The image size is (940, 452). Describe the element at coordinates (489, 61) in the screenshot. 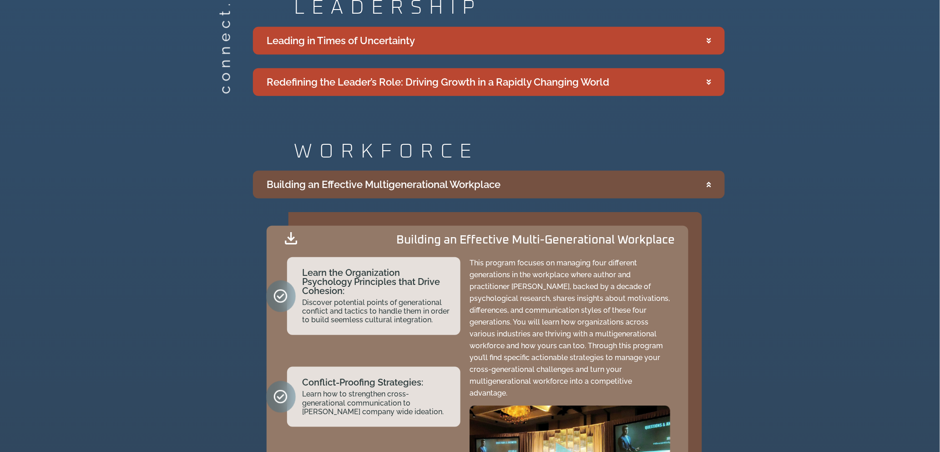

I see `div: Accordion. Open links with Enter or Space, close with Escape, and navigate with Arrow Keys` at that location.